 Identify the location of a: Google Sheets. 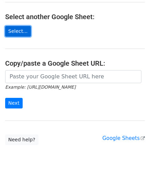
(123, 138).